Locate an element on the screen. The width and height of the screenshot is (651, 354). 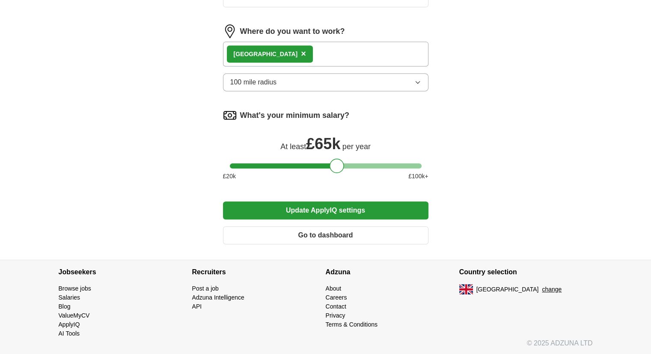
a: AI Tools is located at coordinates (69, 333).